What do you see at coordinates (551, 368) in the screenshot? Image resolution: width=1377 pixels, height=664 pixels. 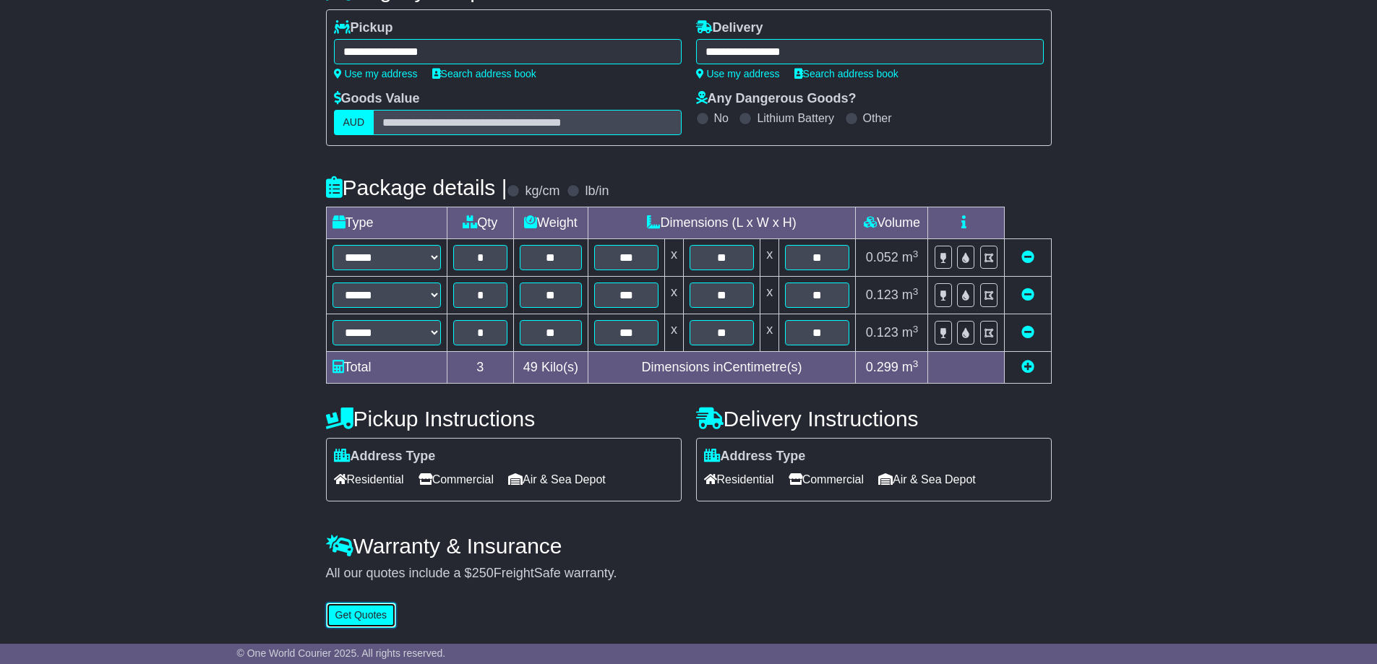 I see `td: Kilo(s)` at bounding box center [551, 368].